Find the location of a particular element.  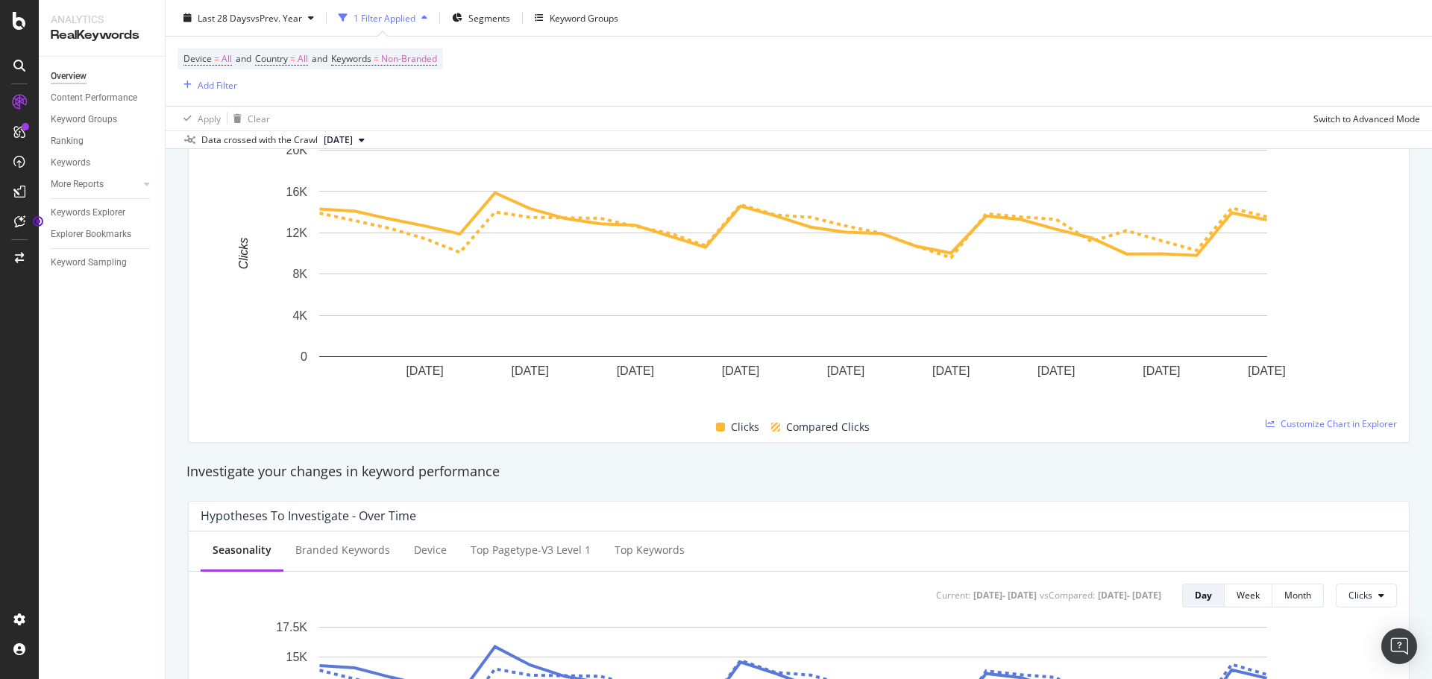

div: Clear is located at coordinates (259, 118).